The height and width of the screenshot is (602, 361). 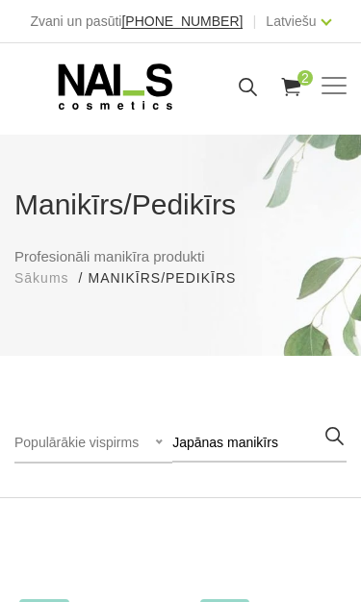 I want to click on li: Manikīrs/Pedikīrs, so click(x=171, y=278).